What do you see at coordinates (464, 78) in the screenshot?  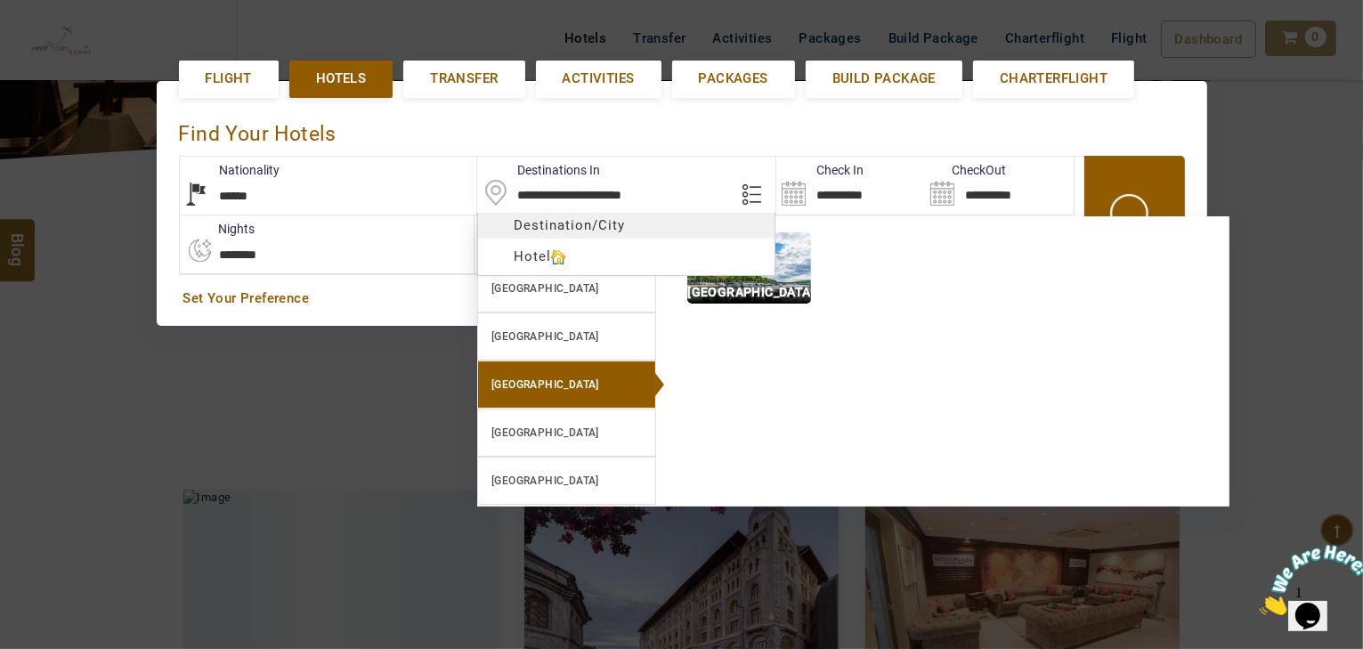 I see `span: Transfer` at bounding box center [464, 78].